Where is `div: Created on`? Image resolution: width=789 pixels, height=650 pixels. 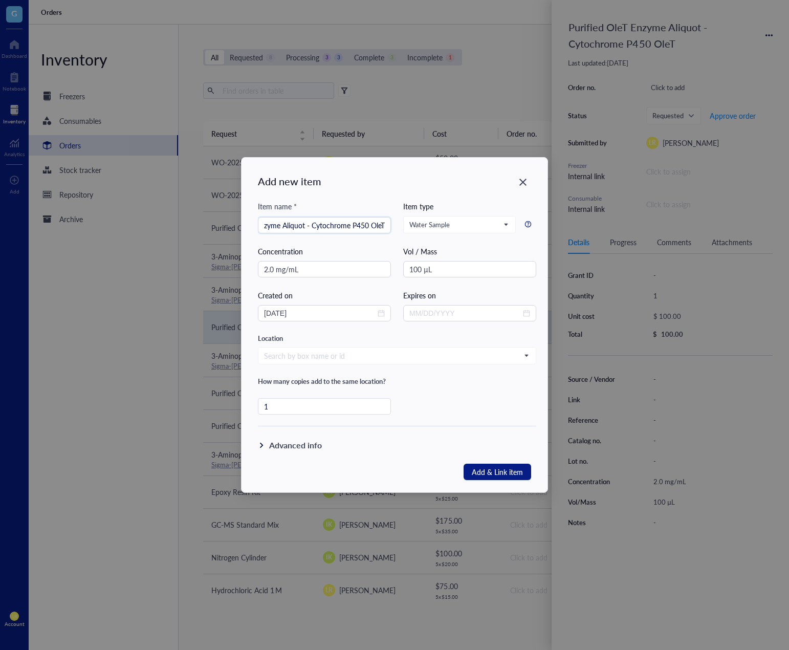
div: Created on is located at coordinates (324, 295).